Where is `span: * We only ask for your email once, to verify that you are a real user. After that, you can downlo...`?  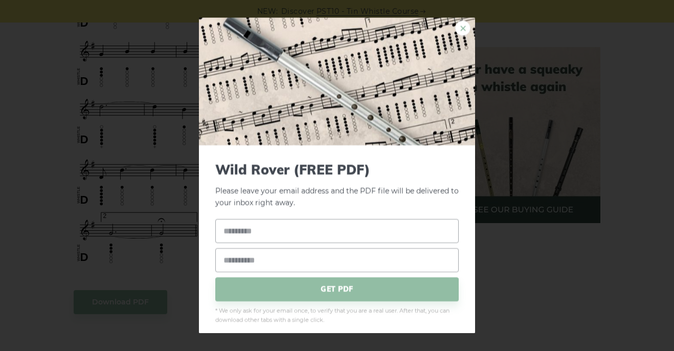
span: * We only ask for your email once, to verify that you are a real user. After that, you can downlo... is located at coordinates (337, 315).